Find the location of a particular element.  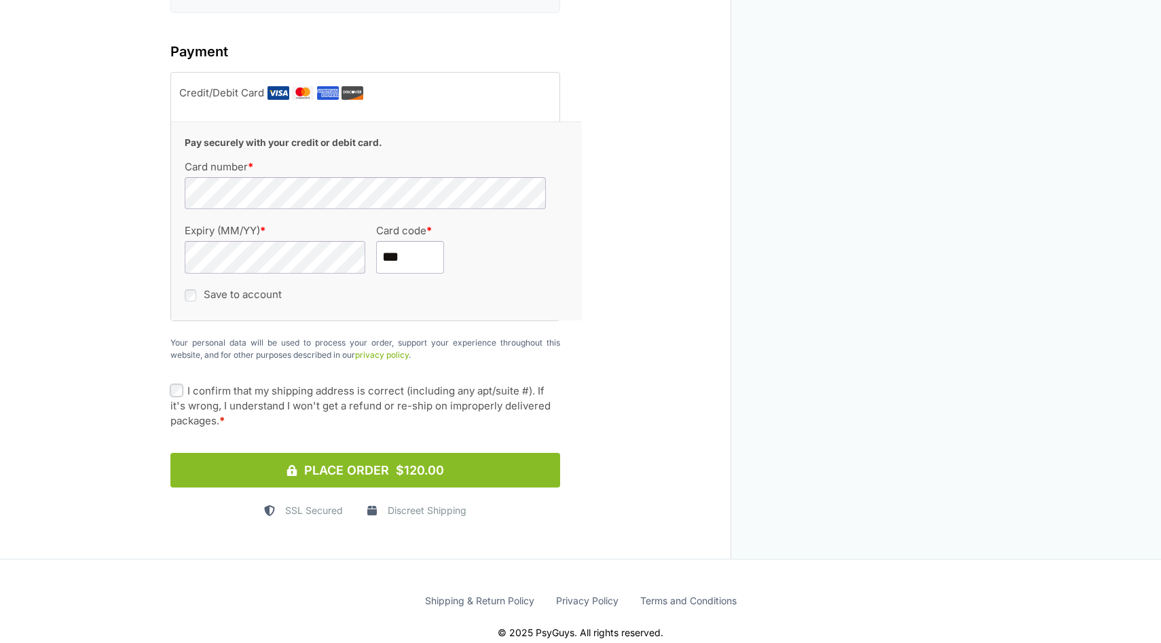

a: Terms and Conditions​ is located at coordinates (689, 600).